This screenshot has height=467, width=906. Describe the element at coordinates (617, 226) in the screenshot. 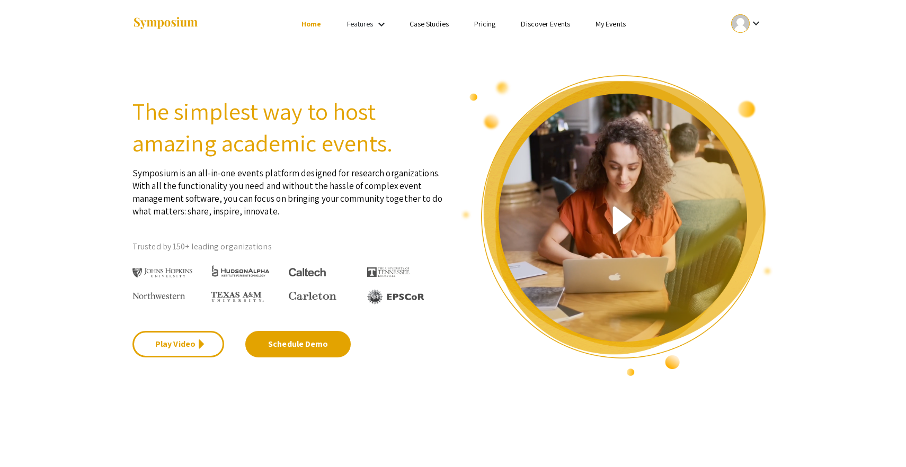

I see `img: video overview of Symposium` at that location.